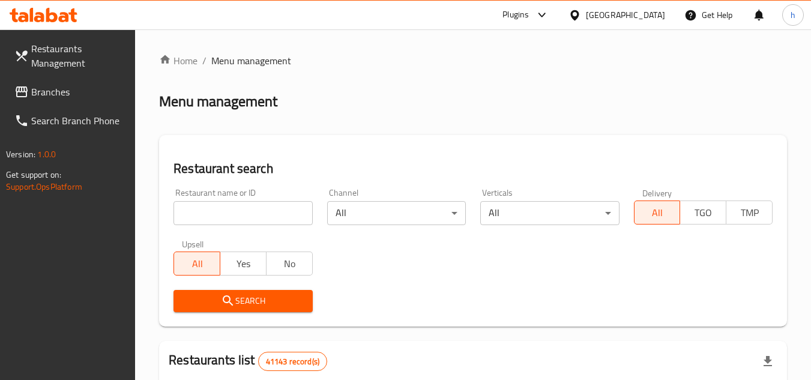 This screenshot has height=380, width=811. What do you see at coordinates (70, 56) in the screenshot?
I see `a: Restaurants Management` at bounding box center [70, 56].